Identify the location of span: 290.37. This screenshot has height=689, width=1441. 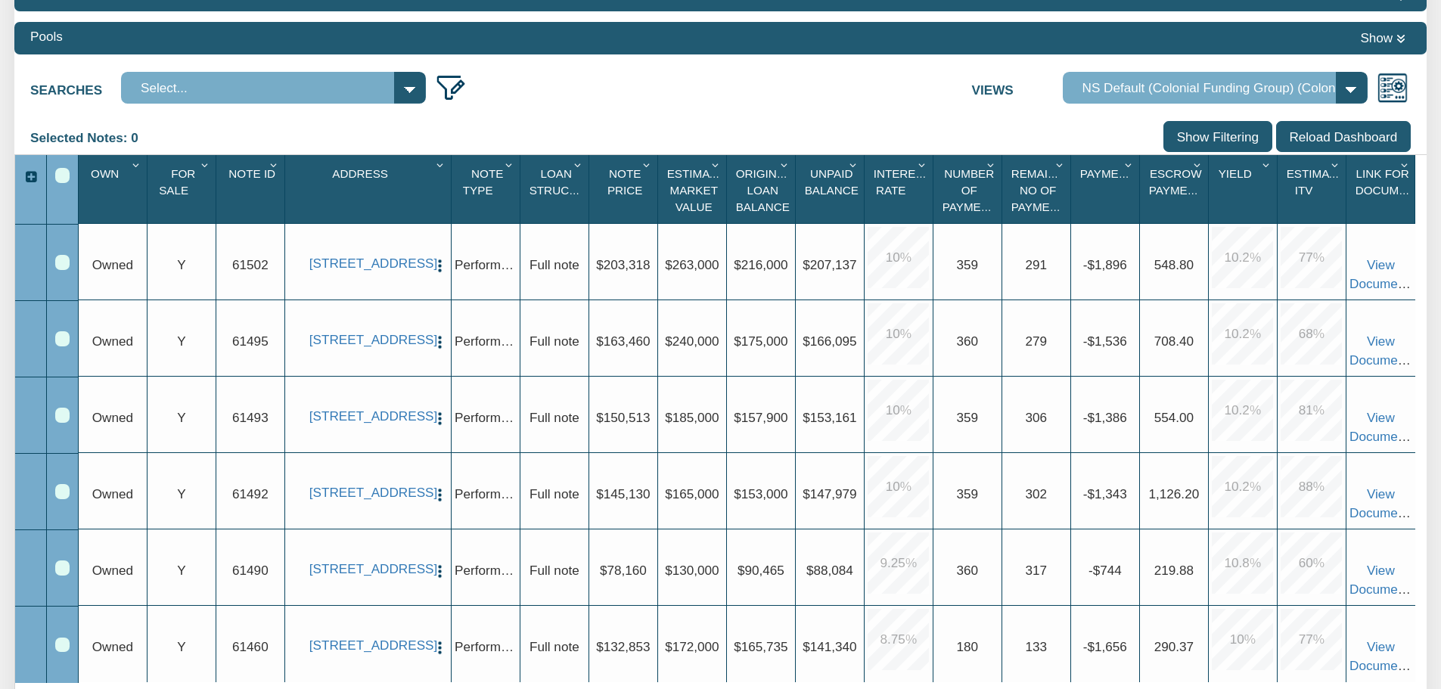
(1174, 647).